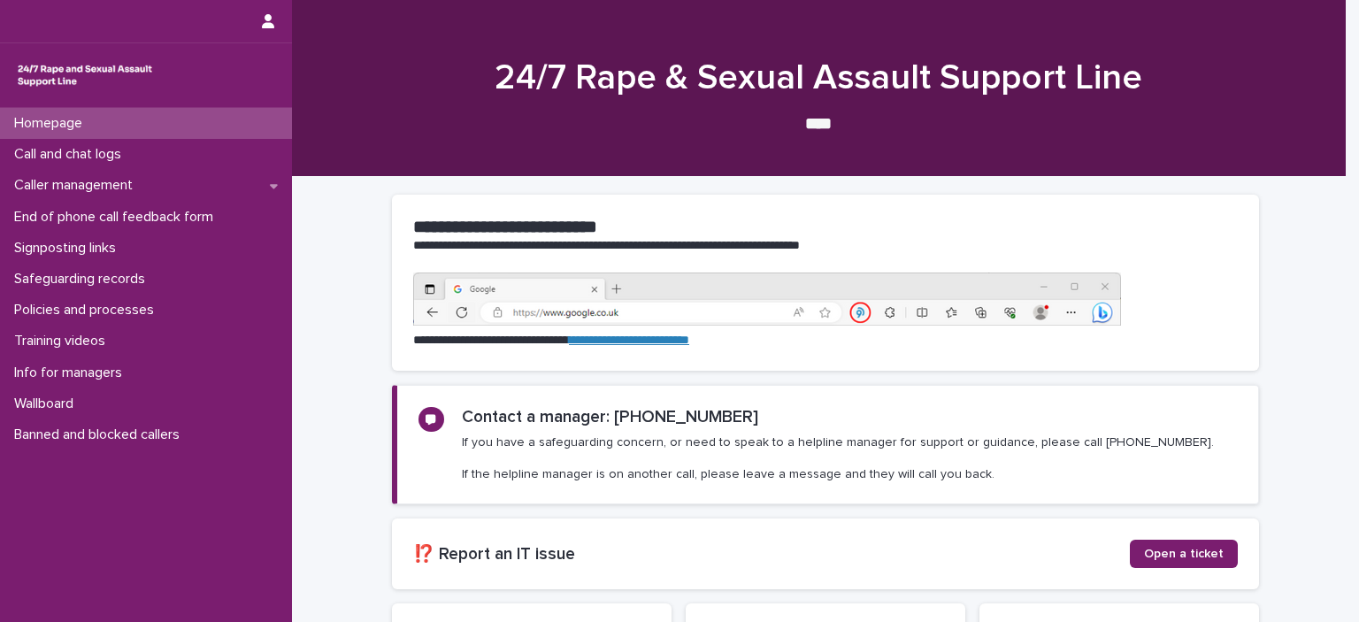  What do you see at coordinates (71, 154) in the screenshot?
I see `p: Call and chat logs` at bounding box center [71, 154].